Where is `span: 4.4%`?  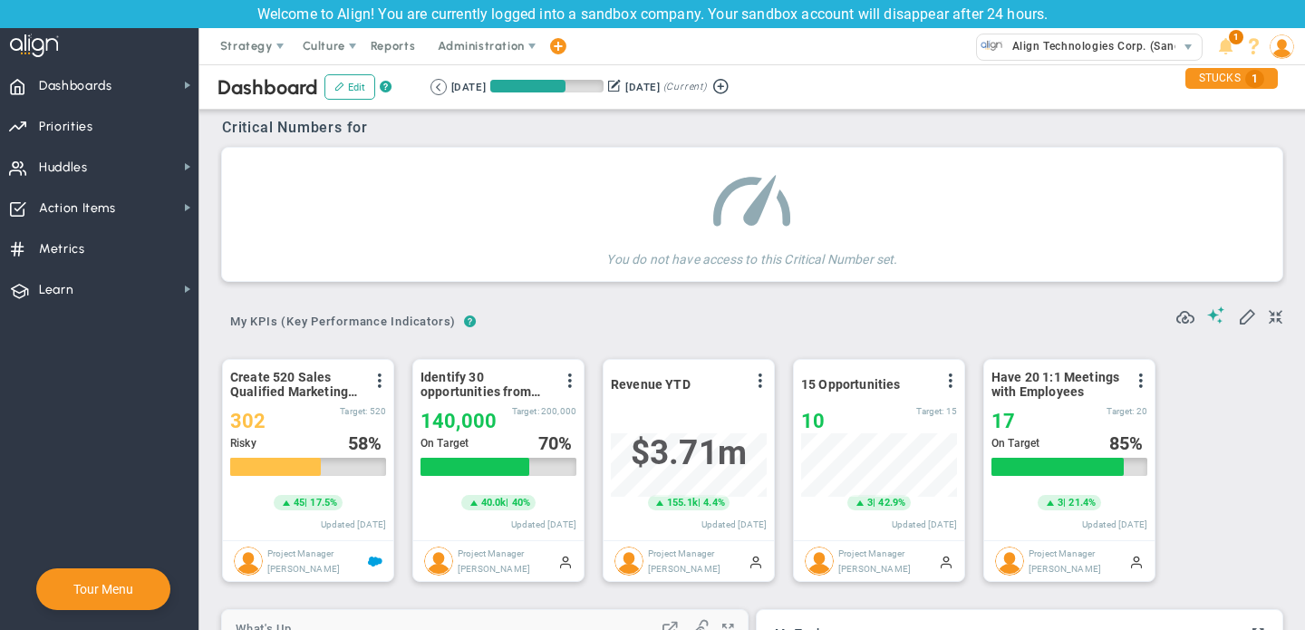 span: 4.4% is located at coordinates (714, 502).